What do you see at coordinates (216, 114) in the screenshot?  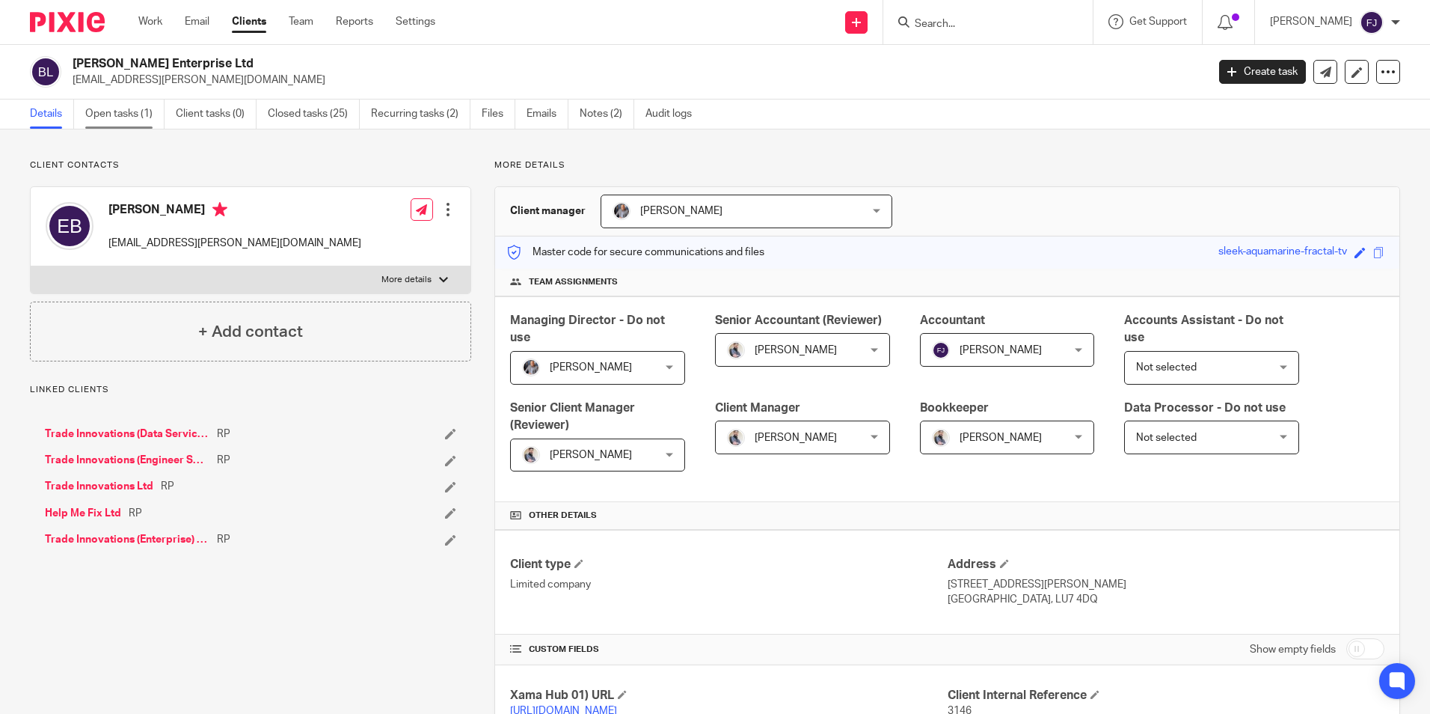 I see `a: Client tasks (0)` at bounding box center [216, 114].